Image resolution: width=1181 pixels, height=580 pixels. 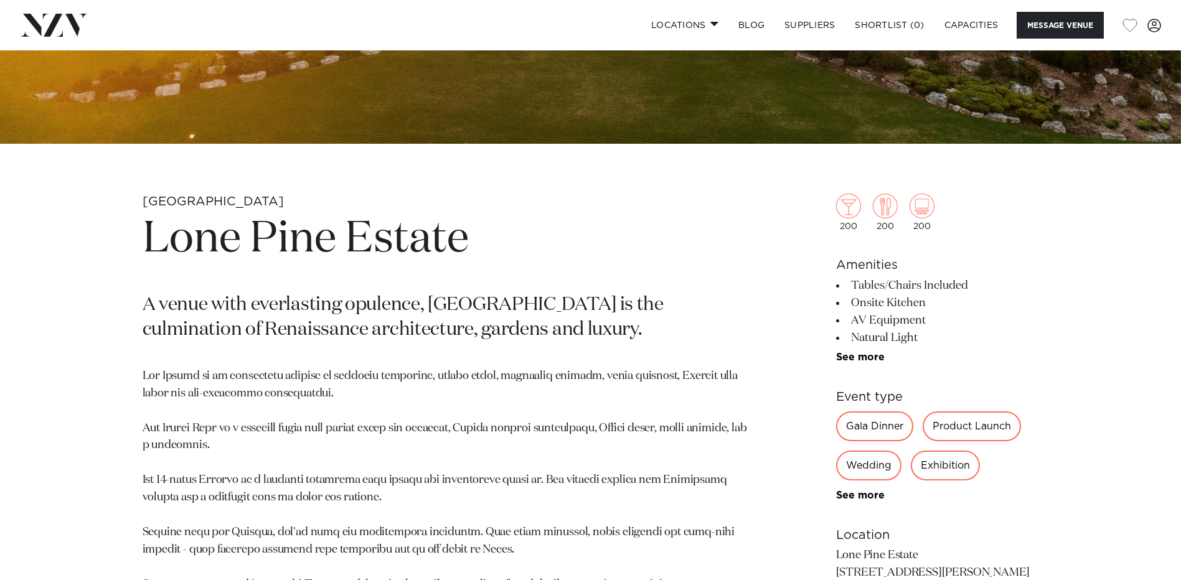 What do you see at coordinates (868, 466) in the screenshot?
I see `div: Wedding` at bounding box center [868, 466].